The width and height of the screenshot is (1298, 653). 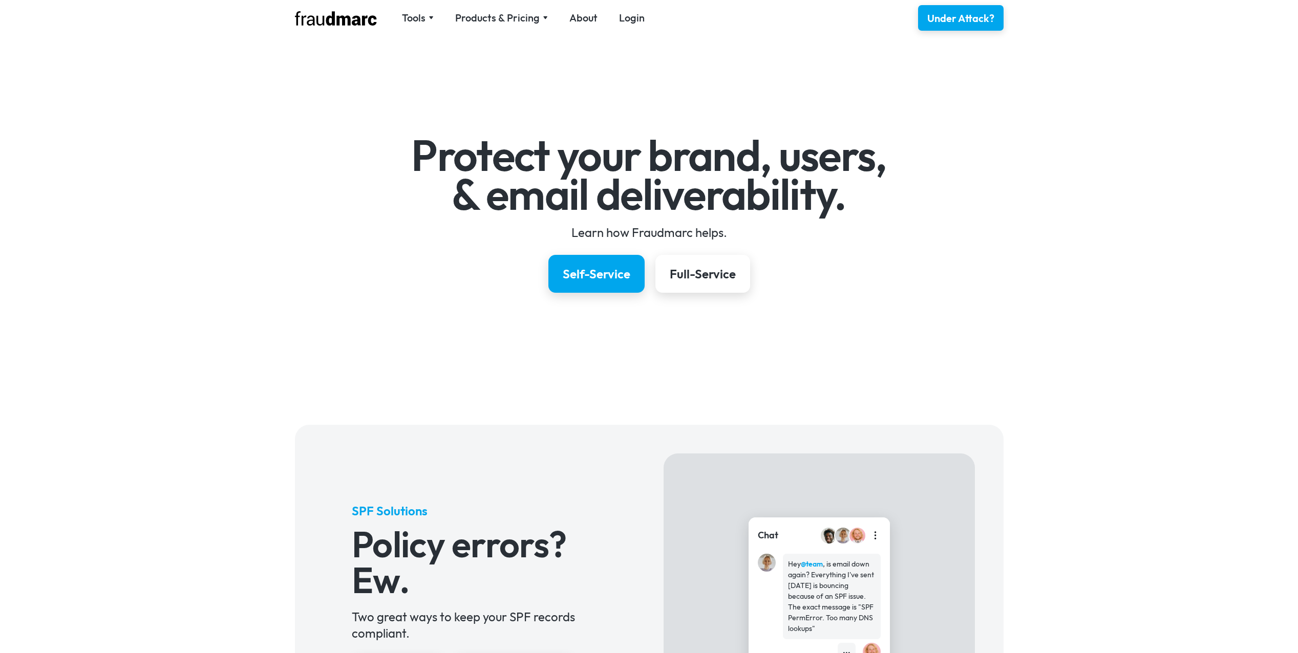 What do you see at coordinates (961, 18) in the screenshot?
I see `a: Under Attack?` at bounding box center [961, 18].